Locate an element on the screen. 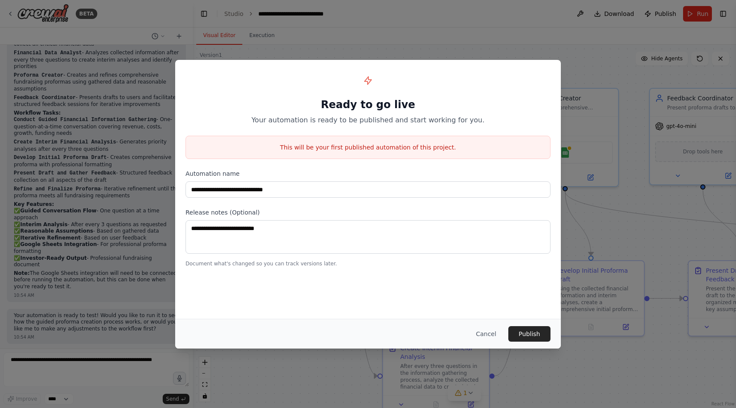 This screenshot has height=408, width=736. button: Publish is located at coordinates (529, 334).